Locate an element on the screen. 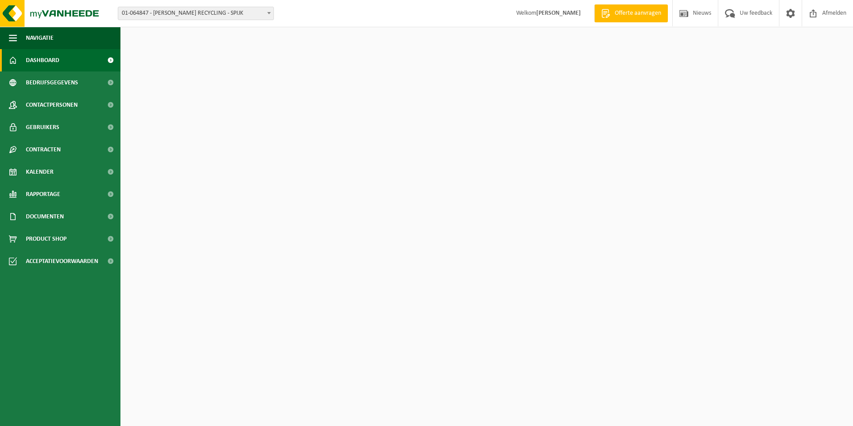 The height and width of the screenshot is (426, 853). span: Kalender is located at coordinates (40, 172).